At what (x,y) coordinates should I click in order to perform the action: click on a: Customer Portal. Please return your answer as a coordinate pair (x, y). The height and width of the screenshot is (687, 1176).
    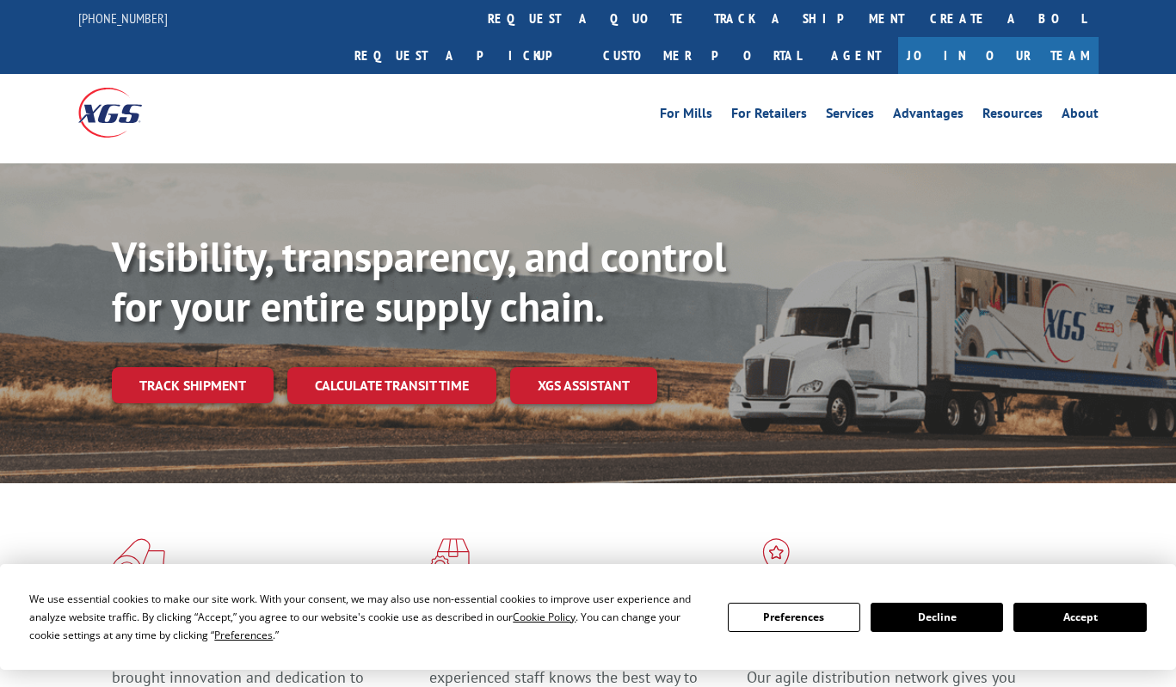
    Looking at the image, I should click on (702, 55).